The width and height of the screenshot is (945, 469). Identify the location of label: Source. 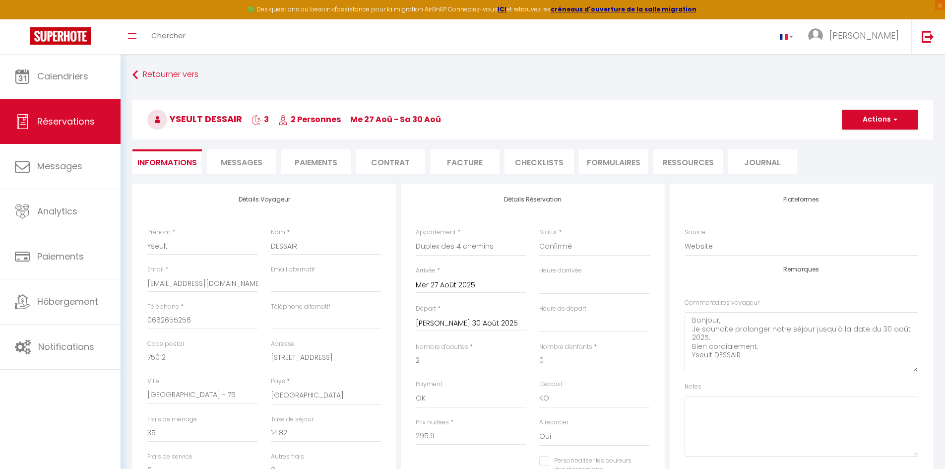
(695, 232).